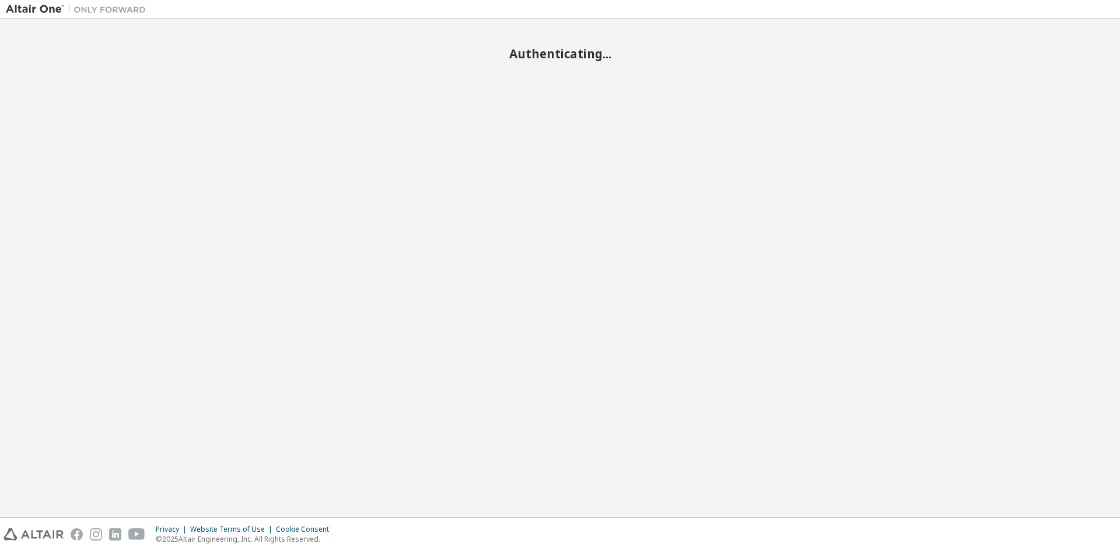 This screenshot has height=551, width=1120. What do you see at coordinates (173, 530) in the screenshot?
I see `div: Privacy` at bounding box center [173, 530].